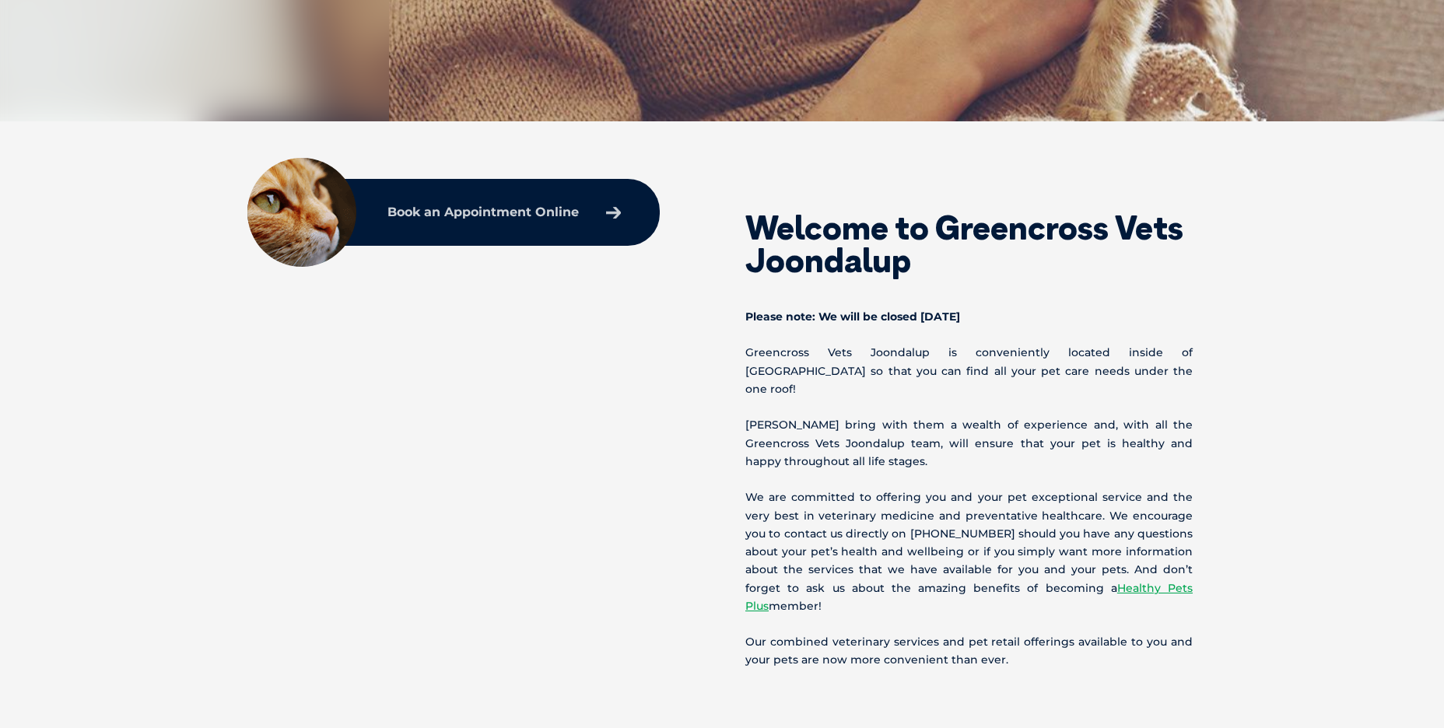  Describe the element at coordinates (969, 651) in the screenshot. I see `p: Our combined veterinary services and pet retail offerings available to you and your pets are now ...` at that location.